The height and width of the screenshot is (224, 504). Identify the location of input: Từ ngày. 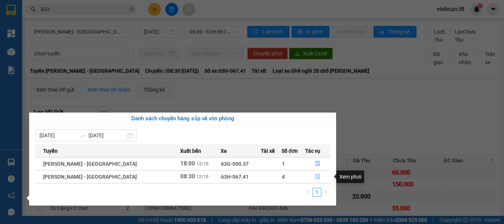
(58, 135).